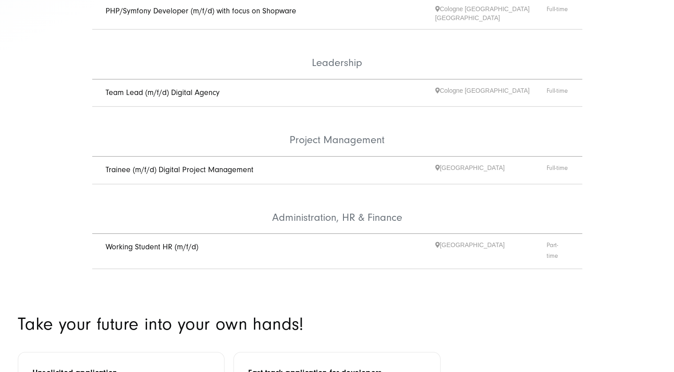 The height and width of the screenshot is (372, 674). What do you see at coordinates (337, 209) in the screenshot?
I see `li: Administration, HR & Finance` at bounding box center [337, 209].